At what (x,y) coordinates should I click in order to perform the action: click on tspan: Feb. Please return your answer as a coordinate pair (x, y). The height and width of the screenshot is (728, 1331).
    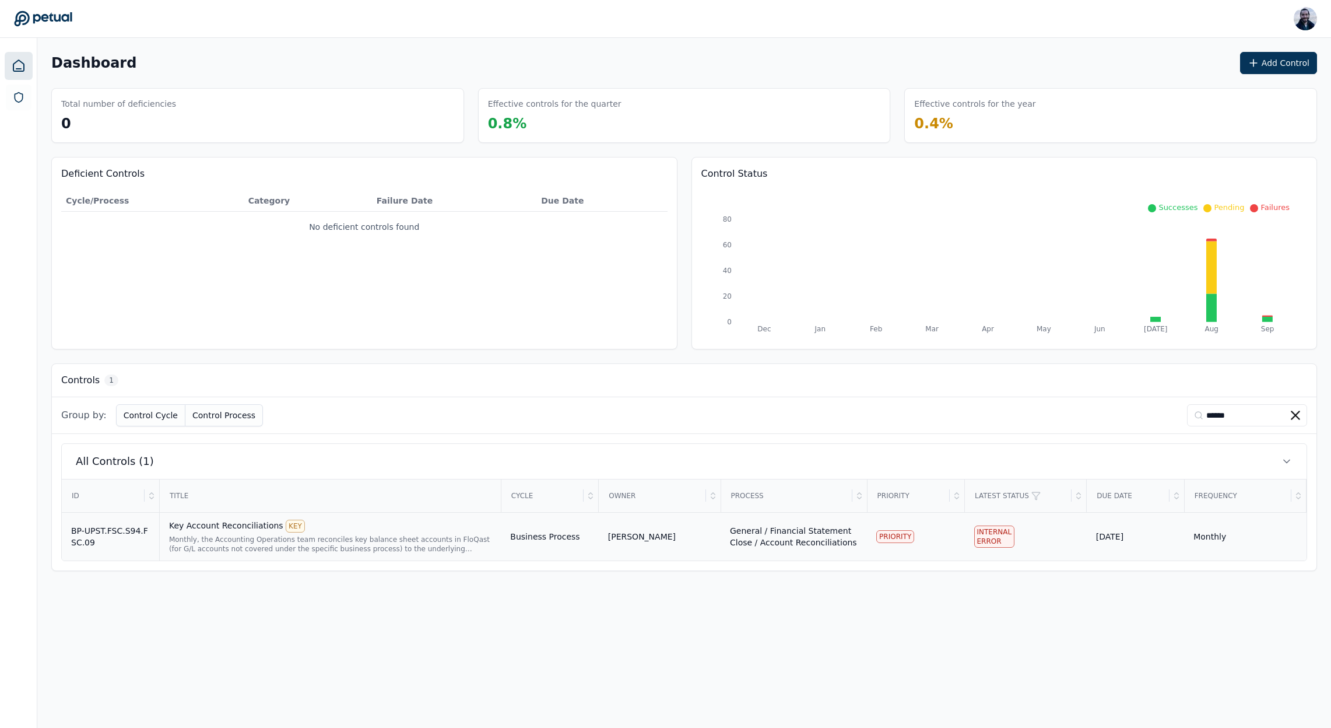
    Looking at the image, I should click on (876, 329).